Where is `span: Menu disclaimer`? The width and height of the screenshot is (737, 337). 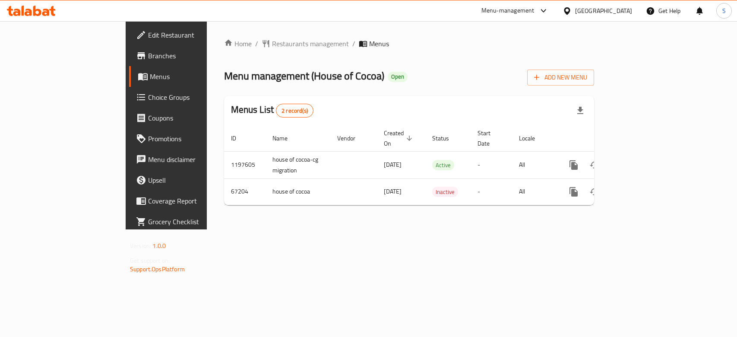 span: Menu disclaimer is located at coordinates (195, 159).